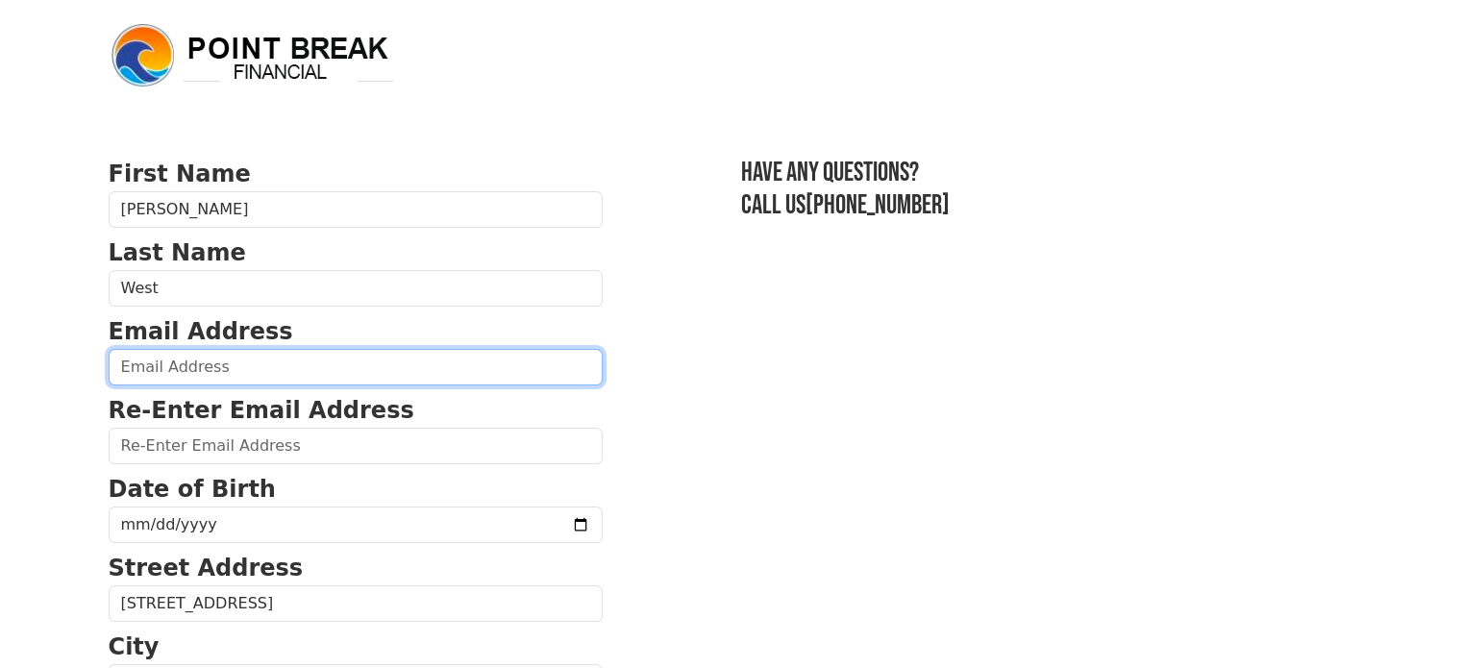 This screenshot has width=1462, height=668. Describe the element at coordinates (206, 568) in the screenshot. I see `strong: Street Address` at that location.